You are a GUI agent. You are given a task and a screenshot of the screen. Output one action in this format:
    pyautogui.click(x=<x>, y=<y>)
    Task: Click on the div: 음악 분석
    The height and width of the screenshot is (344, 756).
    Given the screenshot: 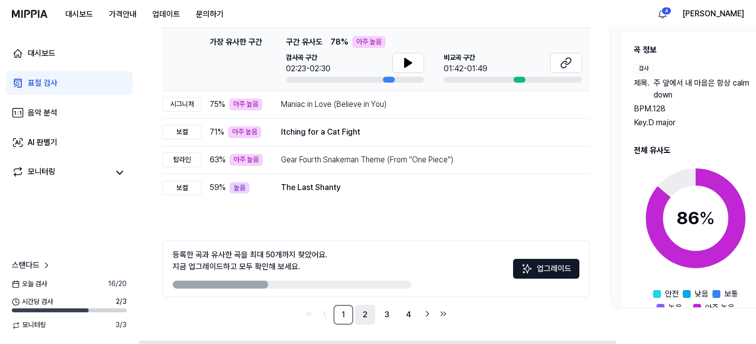 What is the action you would take?
    pyautogui.click(x=43, y=113)
    